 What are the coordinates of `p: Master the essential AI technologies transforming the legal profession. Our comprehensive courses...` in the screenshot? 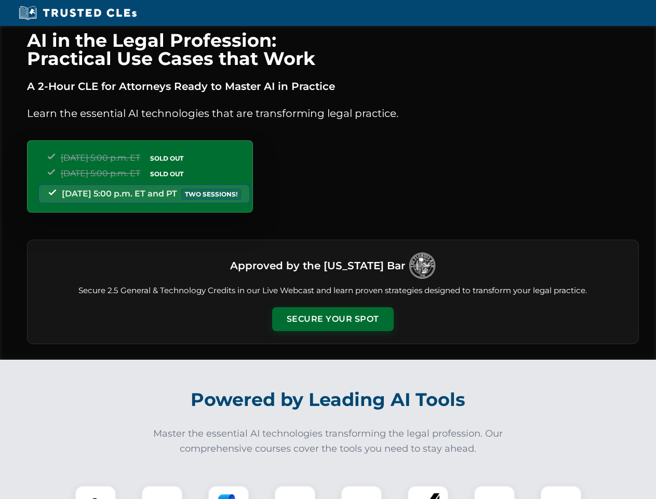 It's located at (328, 441).